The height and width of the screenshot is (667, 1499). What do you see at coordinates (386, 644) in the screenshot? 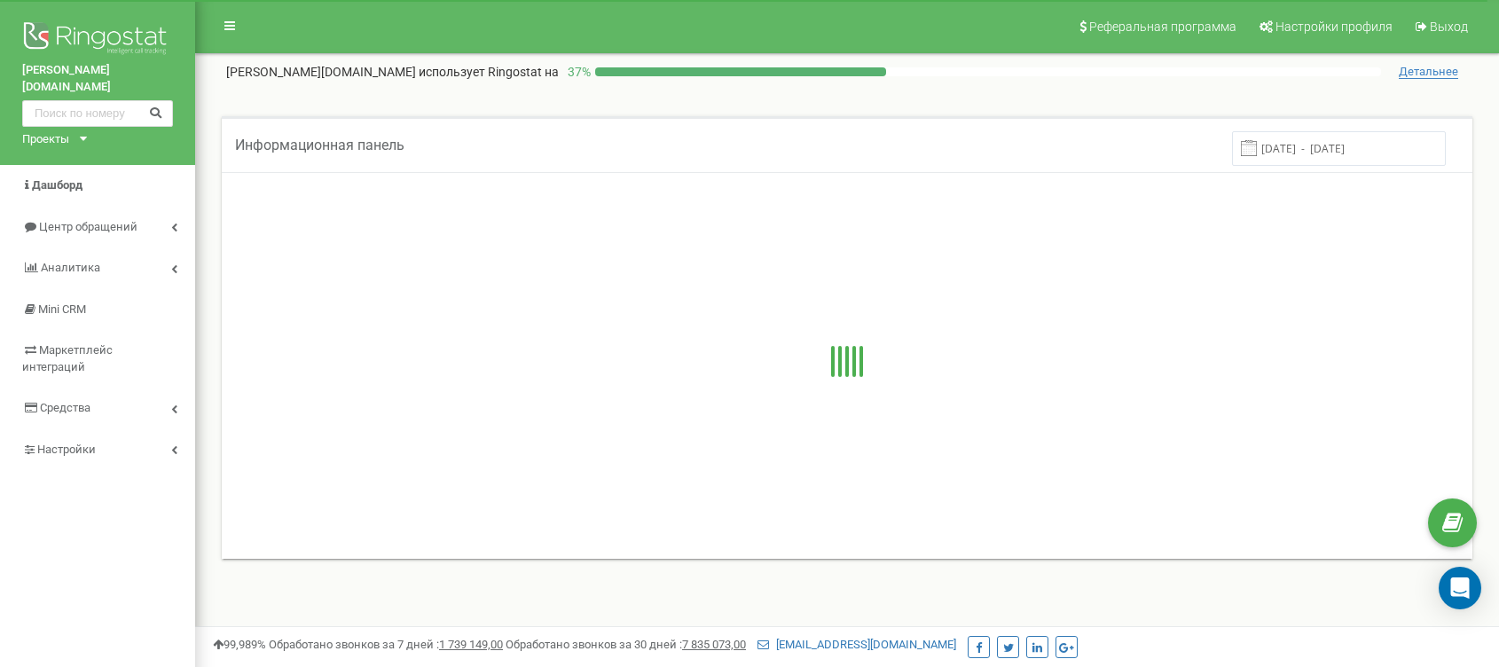
I see `span: Обработано звонков за 7 дней :` at bounding box center [386, 644].